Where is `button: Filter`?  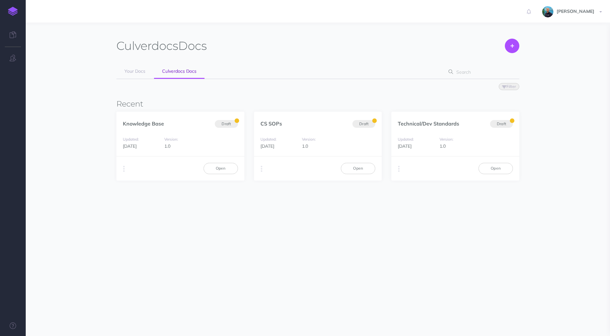
button: Filter is located at coordinates (509, 86).